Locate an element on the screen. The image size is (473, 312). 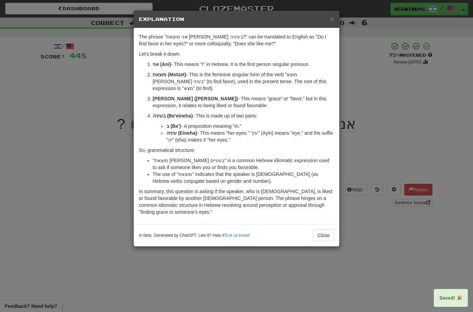
strong: בעיניה (Be'eineha) is located at coordinates (173, 116).